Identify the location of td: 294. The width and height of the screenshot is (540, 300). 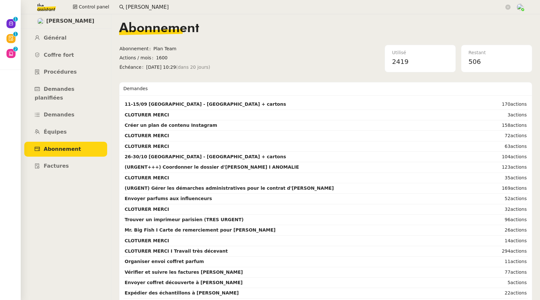
(505, 251).